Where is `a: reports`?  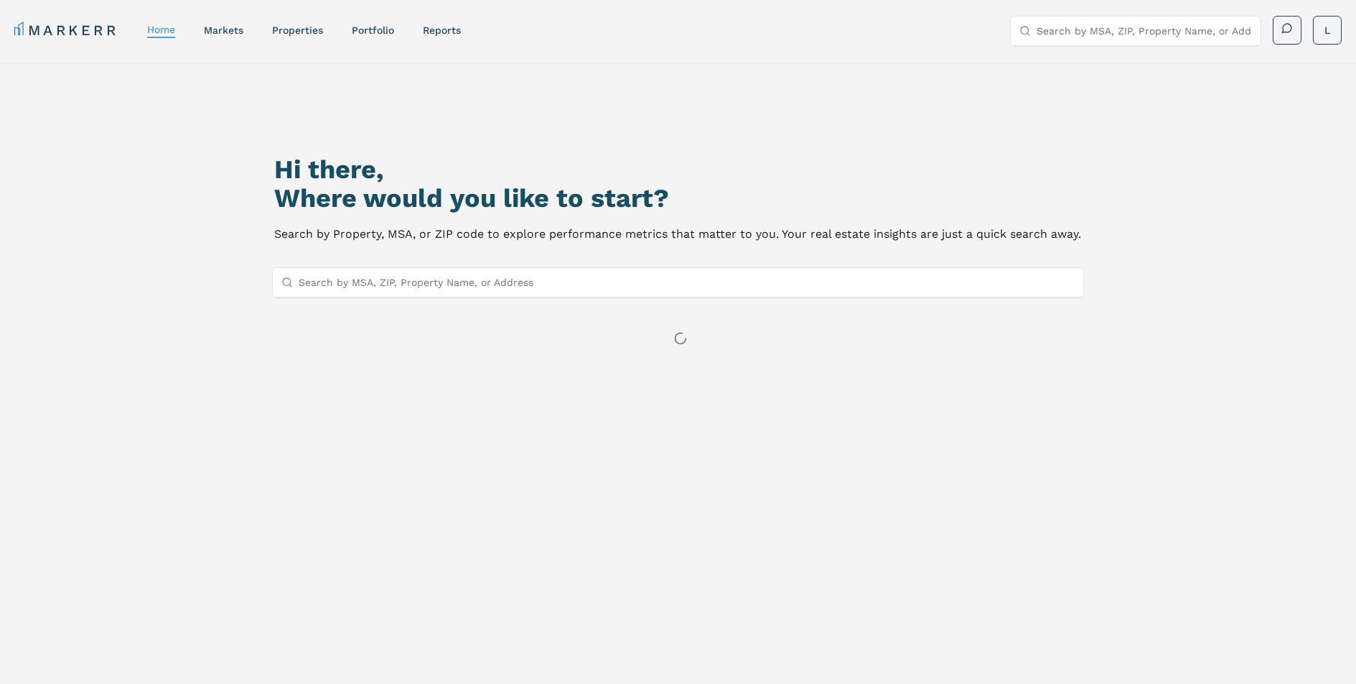
a: reports is located at coordinates (442, 30).